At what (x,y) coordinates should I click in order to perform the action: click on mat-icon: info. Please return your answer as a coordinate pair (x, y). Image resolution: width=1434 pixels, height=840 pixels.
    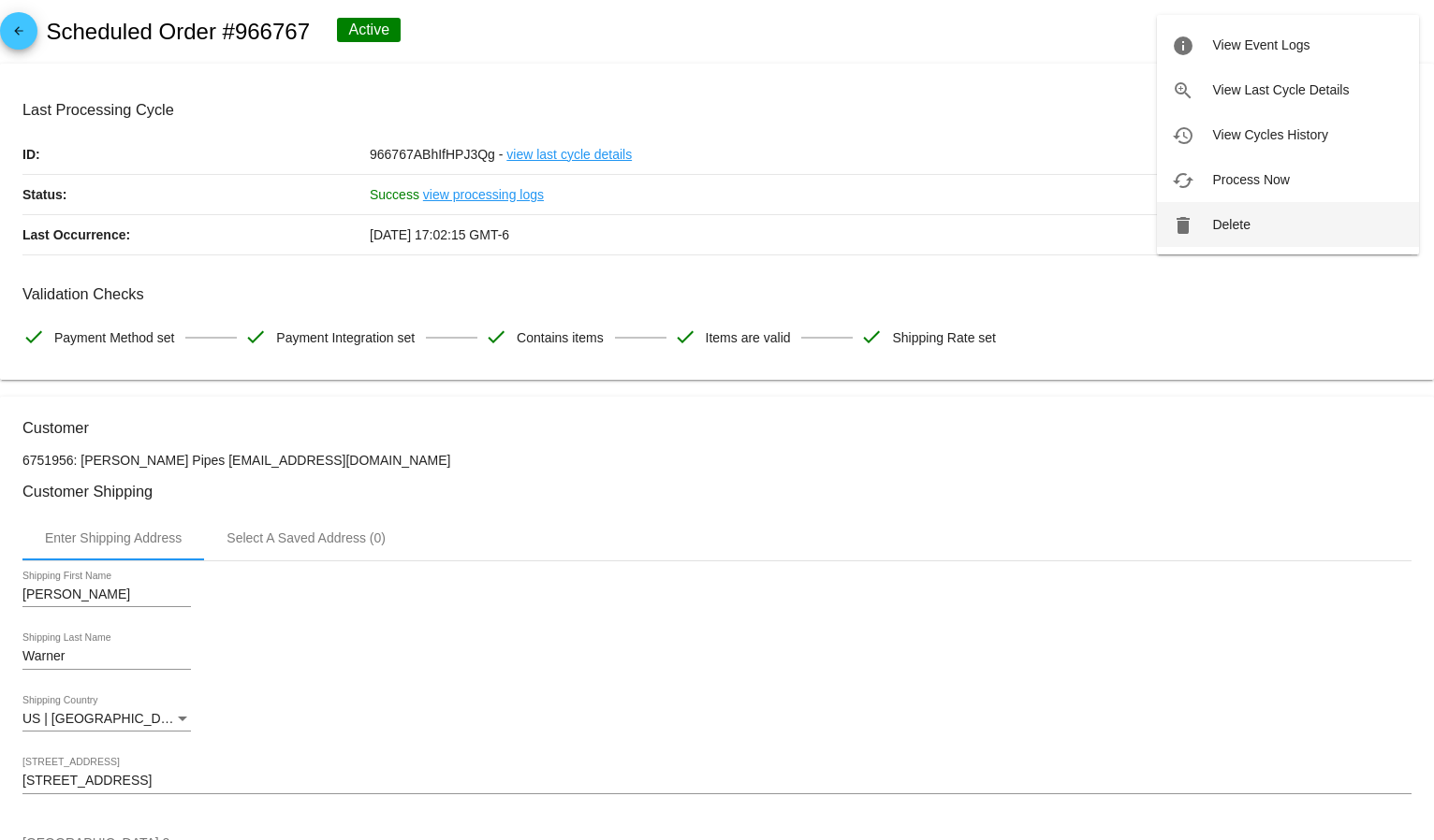
    Looking at the image, I should click on (1183, 46).